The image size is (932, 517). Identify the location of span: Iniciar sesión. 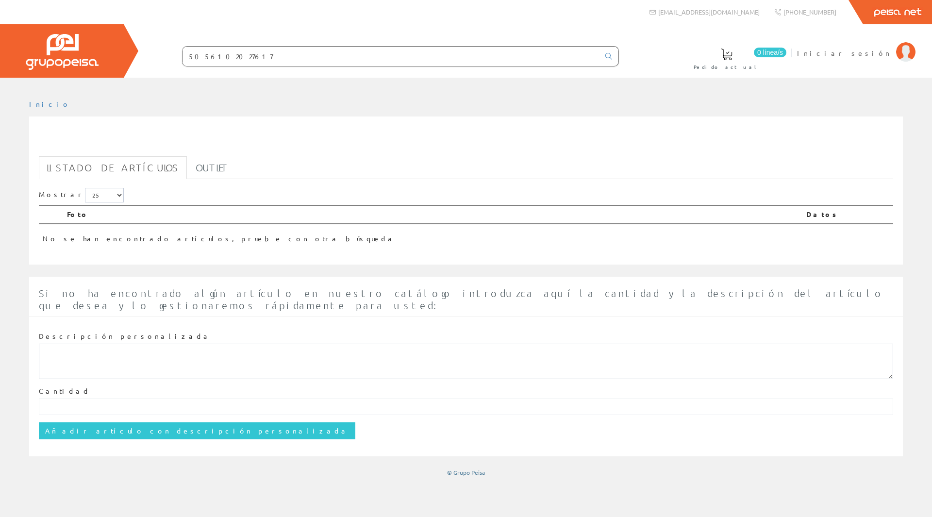
(844, 53).